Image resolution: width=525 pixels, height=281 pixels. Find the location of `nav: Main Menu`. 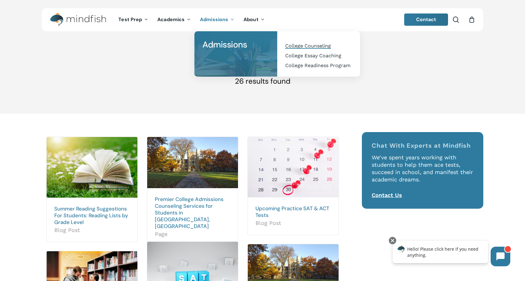

nav: Main Menu is located at coordinates (191, 20).